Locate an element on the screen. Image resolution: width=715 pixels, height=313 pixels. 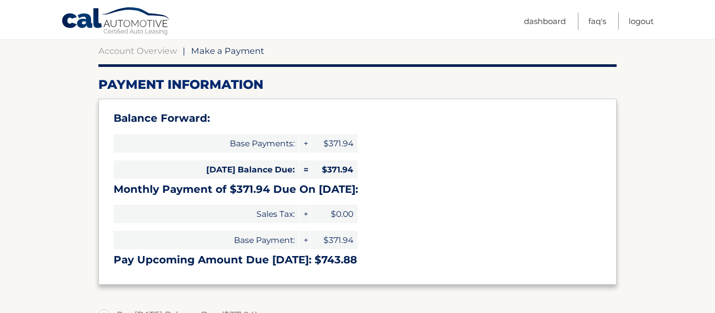
a: Logout is located at coordinates (641, 21).